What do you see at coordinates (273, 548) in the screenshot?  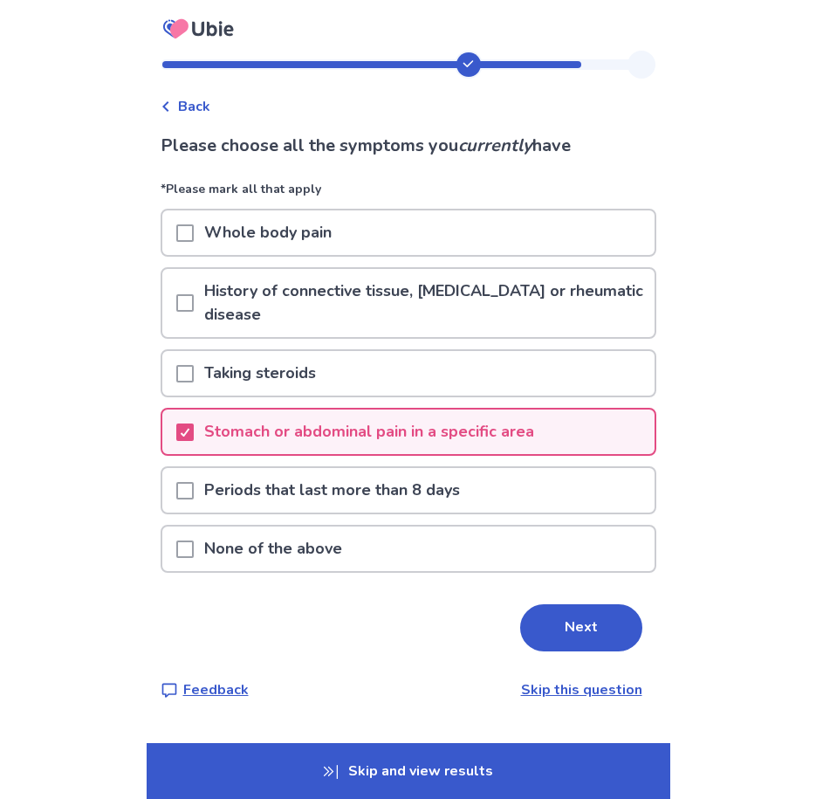 I see `p: None of the above` at bounding box center [273, 548].